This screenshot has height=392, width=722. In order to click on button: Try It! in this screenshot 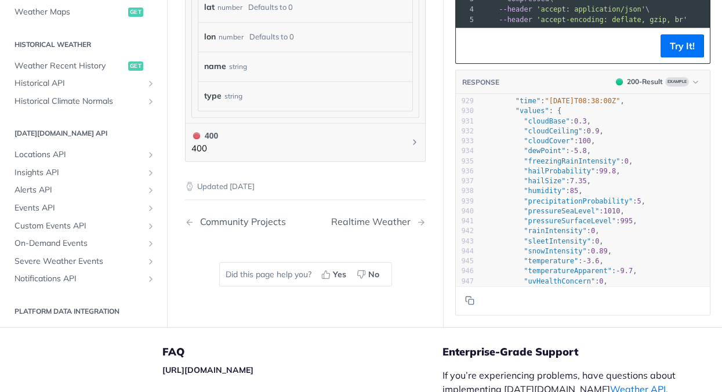, I will do `click(682, 46)`.